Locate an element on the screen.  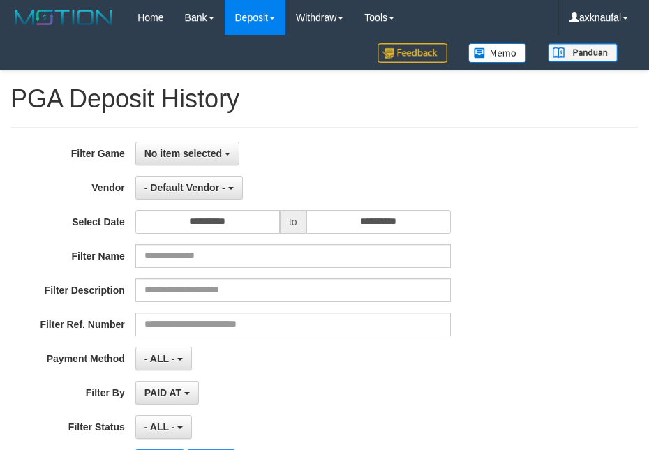
span: to is located at coordinates (293, 222).